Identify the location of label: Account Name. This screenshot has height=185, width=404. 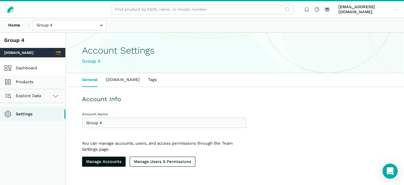
(164, 114).